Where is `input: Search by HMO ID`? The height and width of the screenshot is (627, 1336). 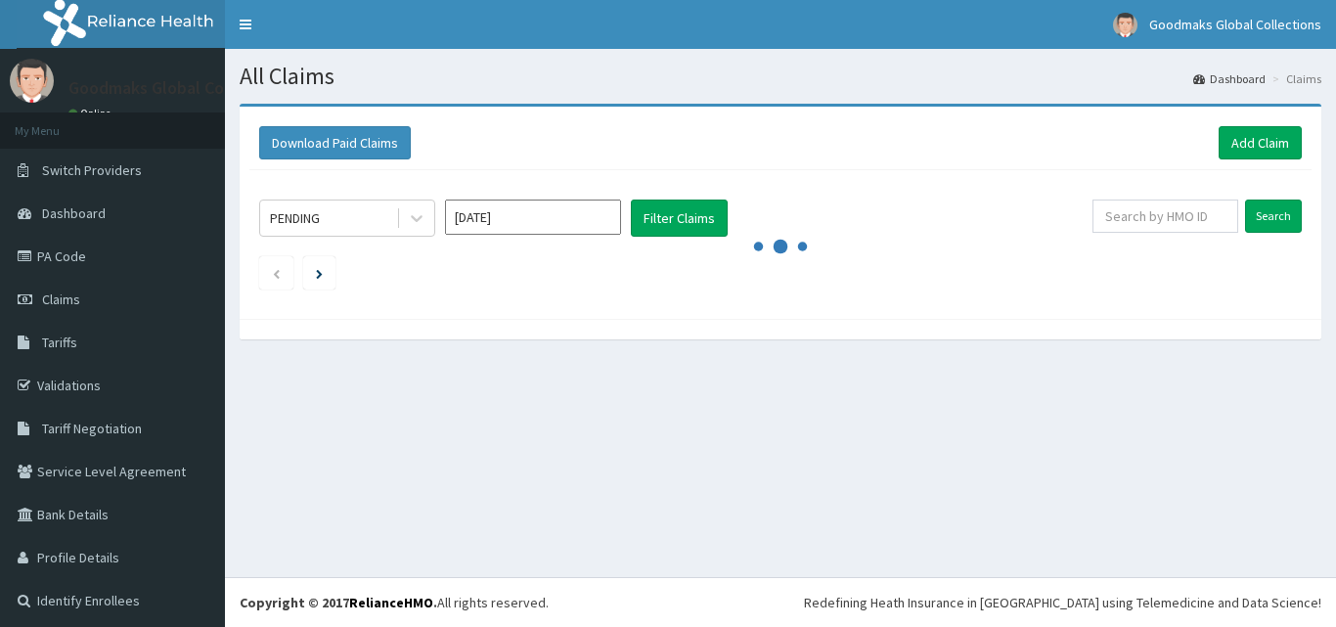
input: Search by HMO ID is located at coordinates (1165, 216).